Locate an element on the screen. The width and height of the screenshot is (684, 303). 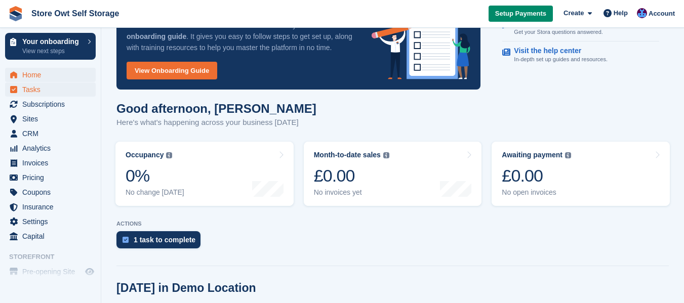
span: Coupons is located at coordinates (53, 192).